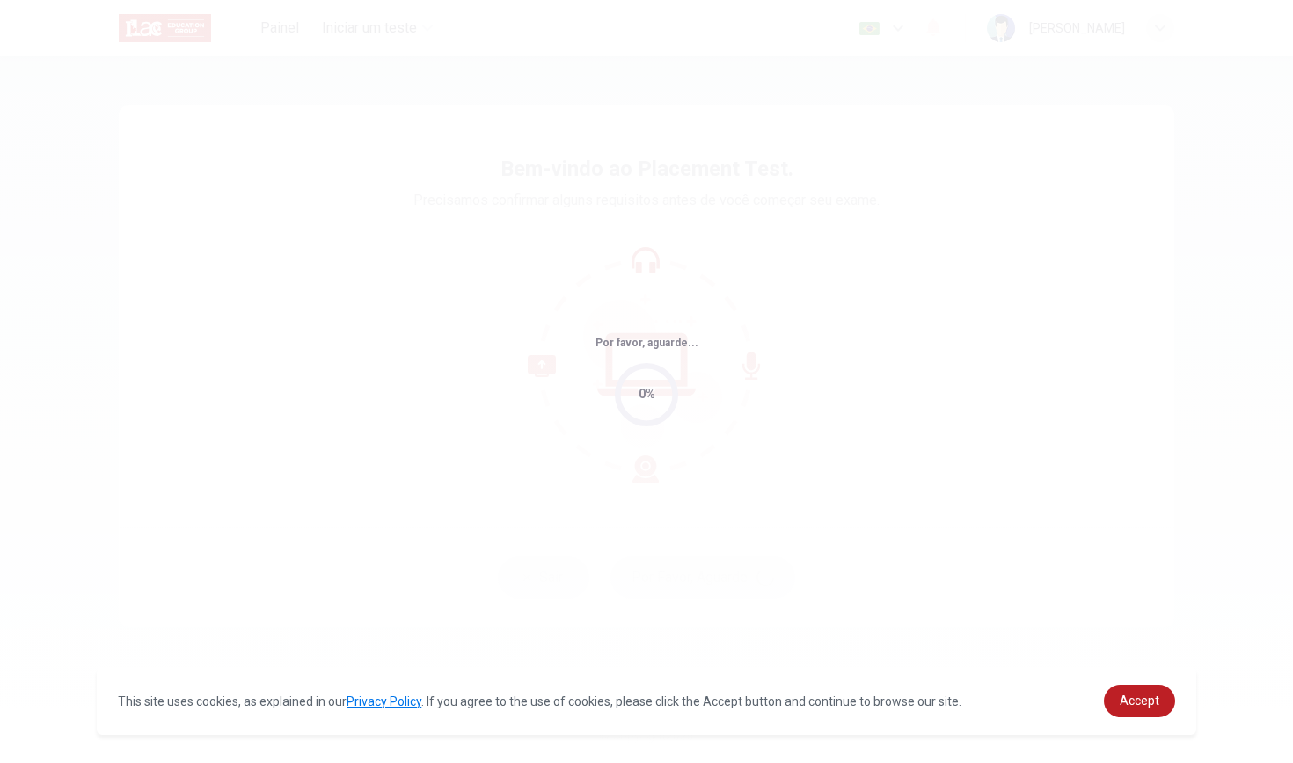  I want to click on span: Accept, so click(1139, 701).